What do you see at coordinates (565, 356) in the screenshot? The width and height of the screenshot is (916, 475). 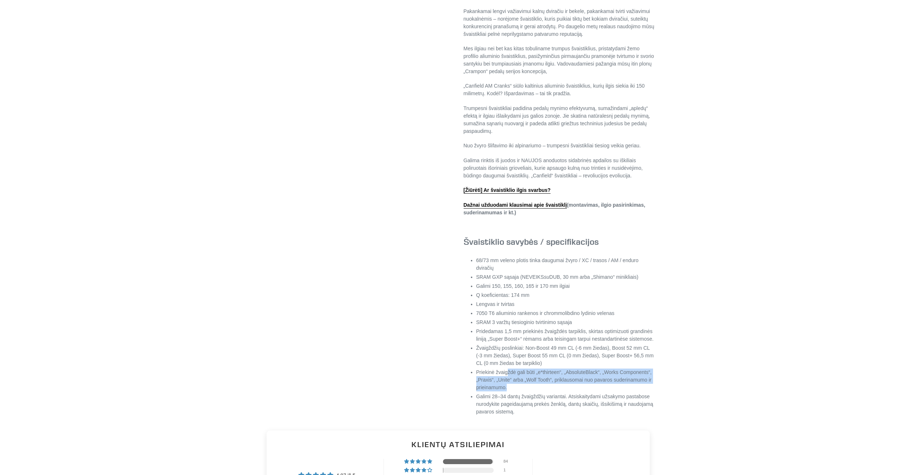 I see `font: Žvaigždžių poslinkiai: Non-Boost 49 mm CL (-6 mm žiedas), Boost 52 mm CL (-3 mm žiedas), Super Bo...` at bounding box center [565, 356].